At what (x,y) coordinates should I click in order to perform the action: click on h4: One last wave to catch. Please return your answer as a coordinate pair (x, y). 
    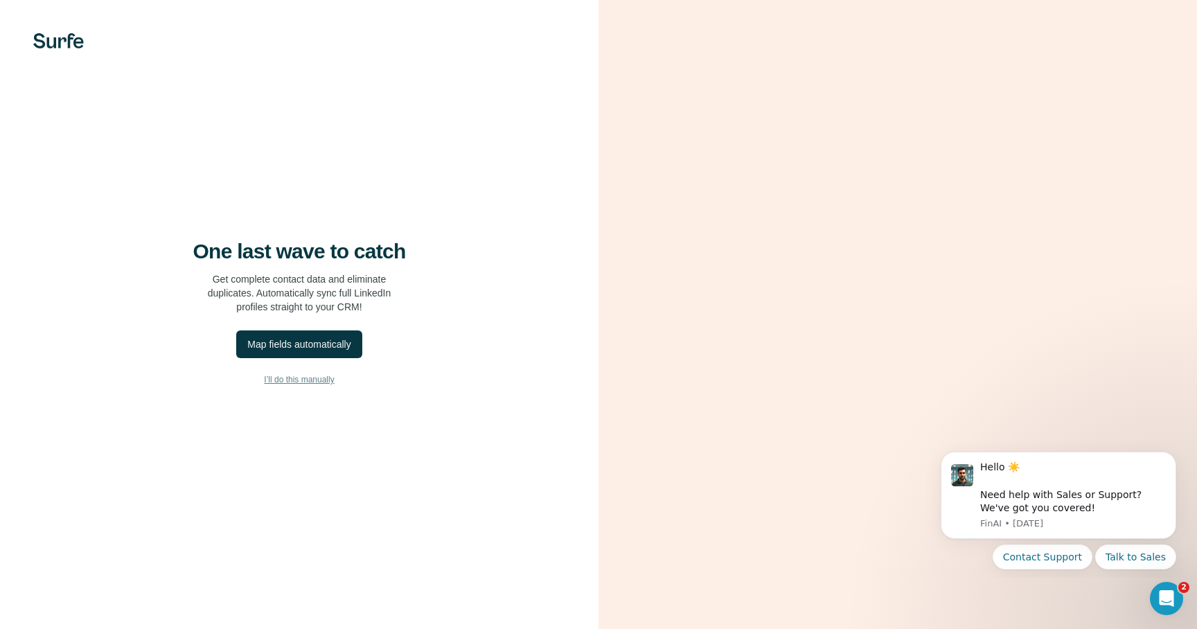
    Looking at the image, I should click on (299, 252).